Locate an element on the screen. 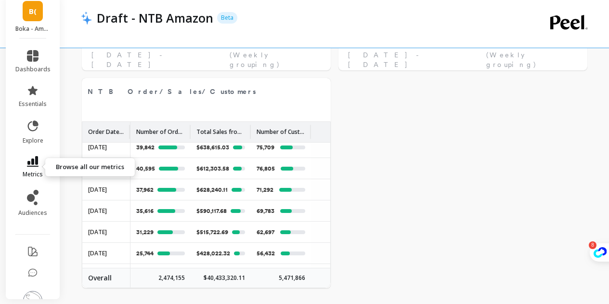 This screenshot has height=304, width=609. p: $428,022.32 is located at coordinates (213, 253).